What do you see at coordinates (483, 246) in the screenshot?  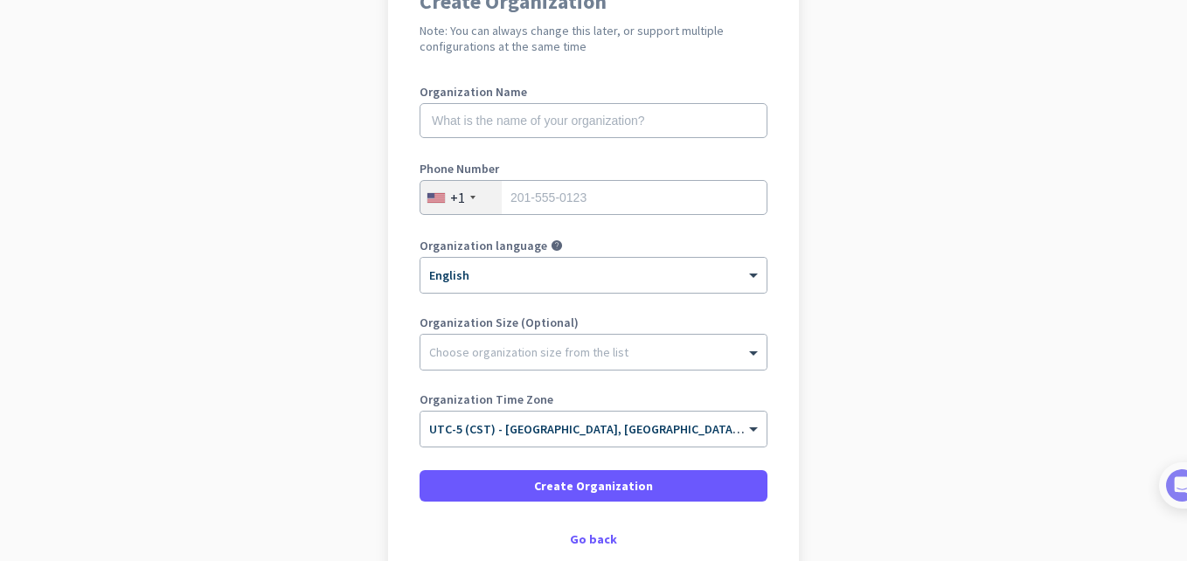 I see `label: Organization language` at bounding box center [483, 246].